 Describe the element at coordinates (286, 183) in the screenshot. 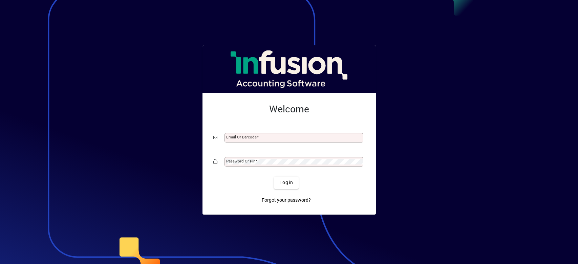

I see `button: Login` at that location.